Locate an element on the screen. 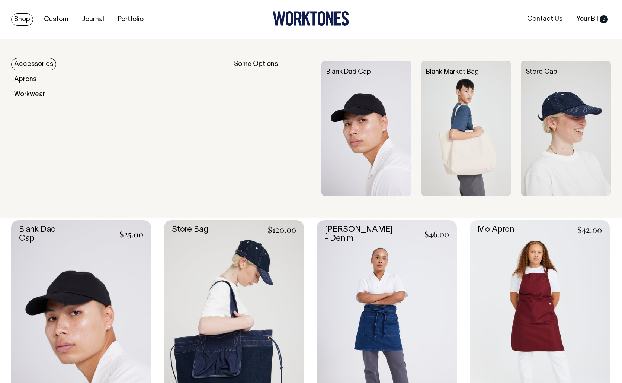  a: Shop is located at coordinates (22, 19).